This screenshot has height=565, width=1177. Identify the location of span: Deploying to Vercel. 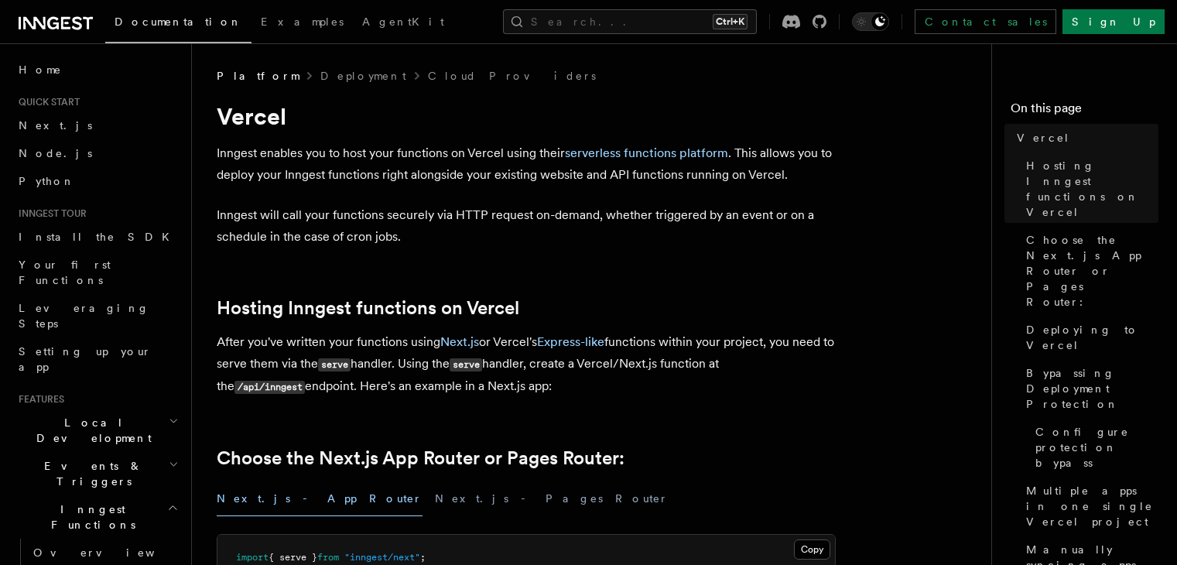
(1092, 337).